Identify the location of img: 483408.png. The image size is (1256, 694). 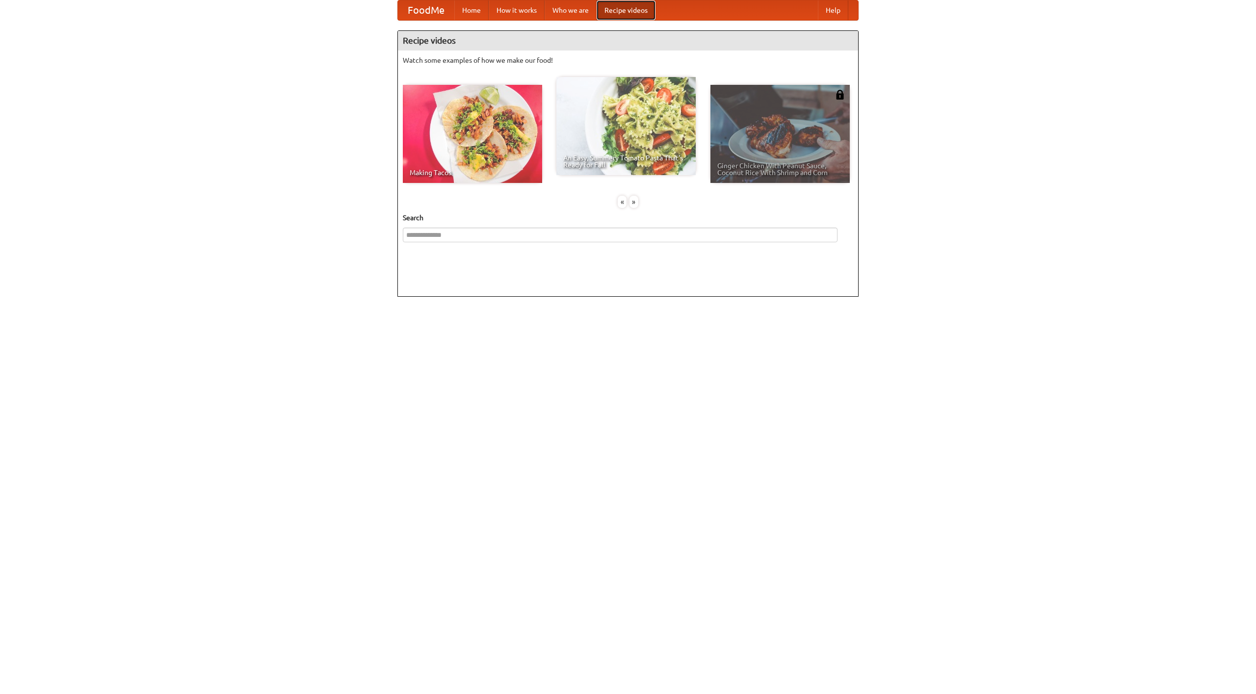
(840, 95).